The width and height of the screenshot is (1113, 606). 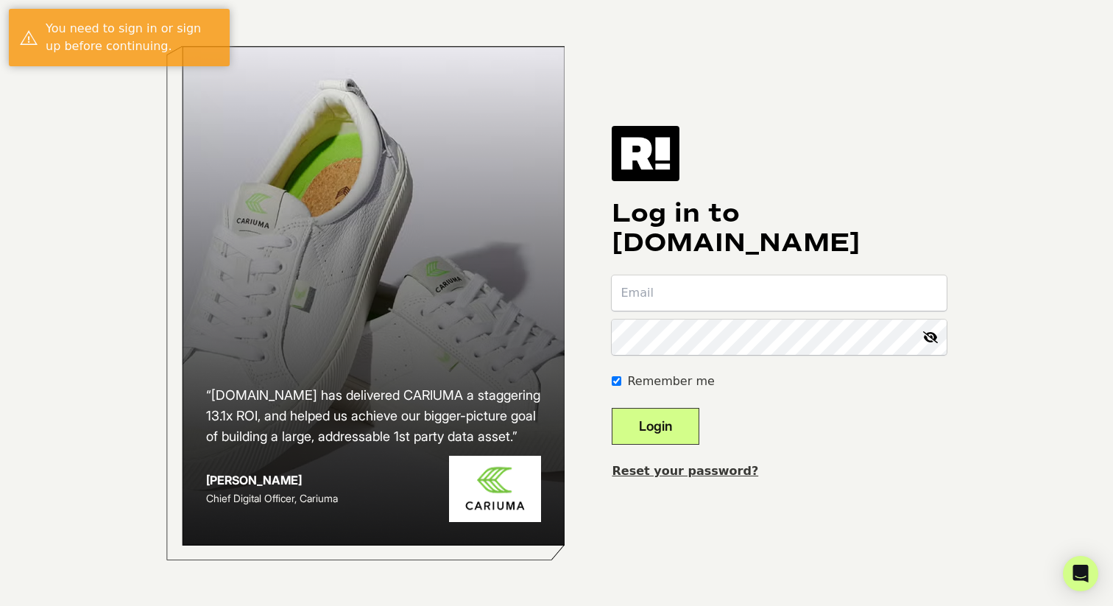 What do you see at coordinates (132, 38) in the screenshot?
I see `div: You need to sign in or sign up before continuing.` at bounding box center [132, 38].